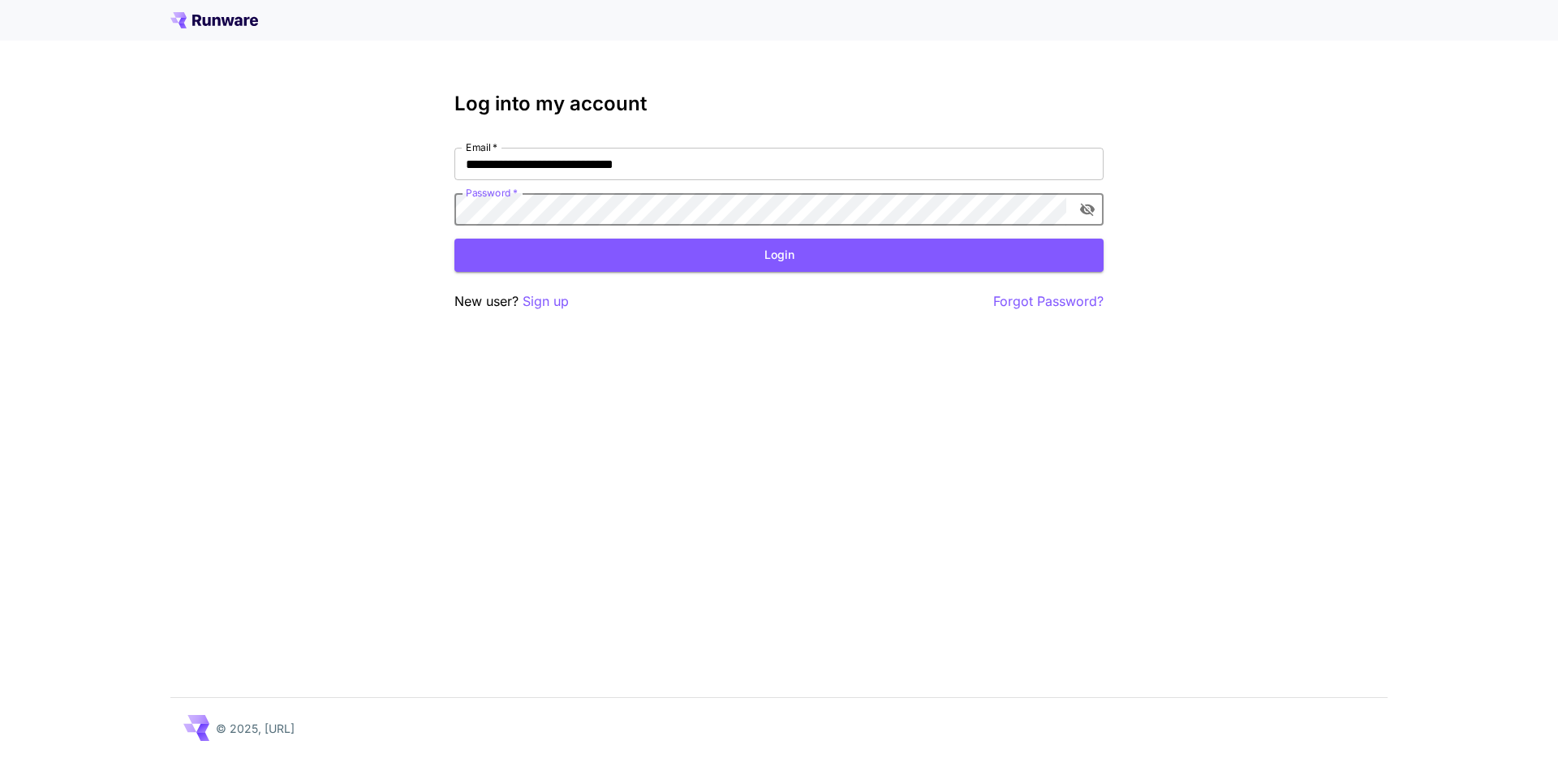 The image size is (1558, 758). What do you see at coordinates (779, 104) in the screenshot?
I see `h3: Log into my account` at bounding box center [779, 104].